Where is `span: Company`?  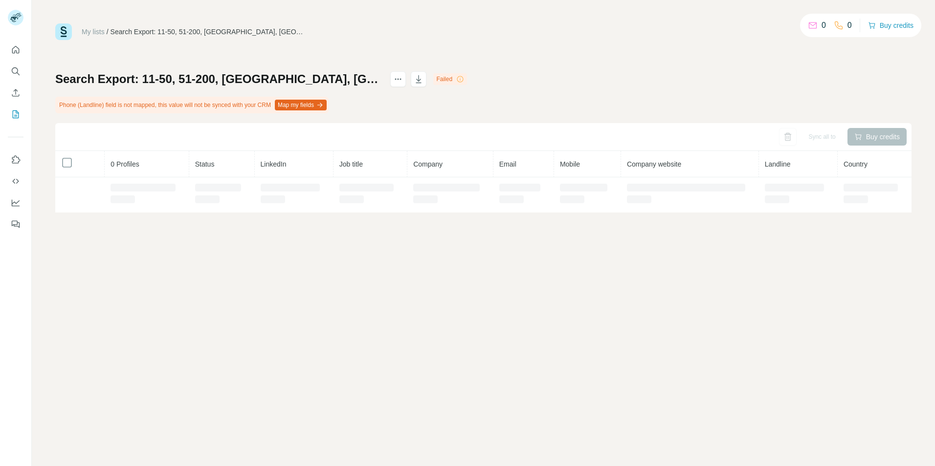
span: Company is located at coordinates (428, 164).